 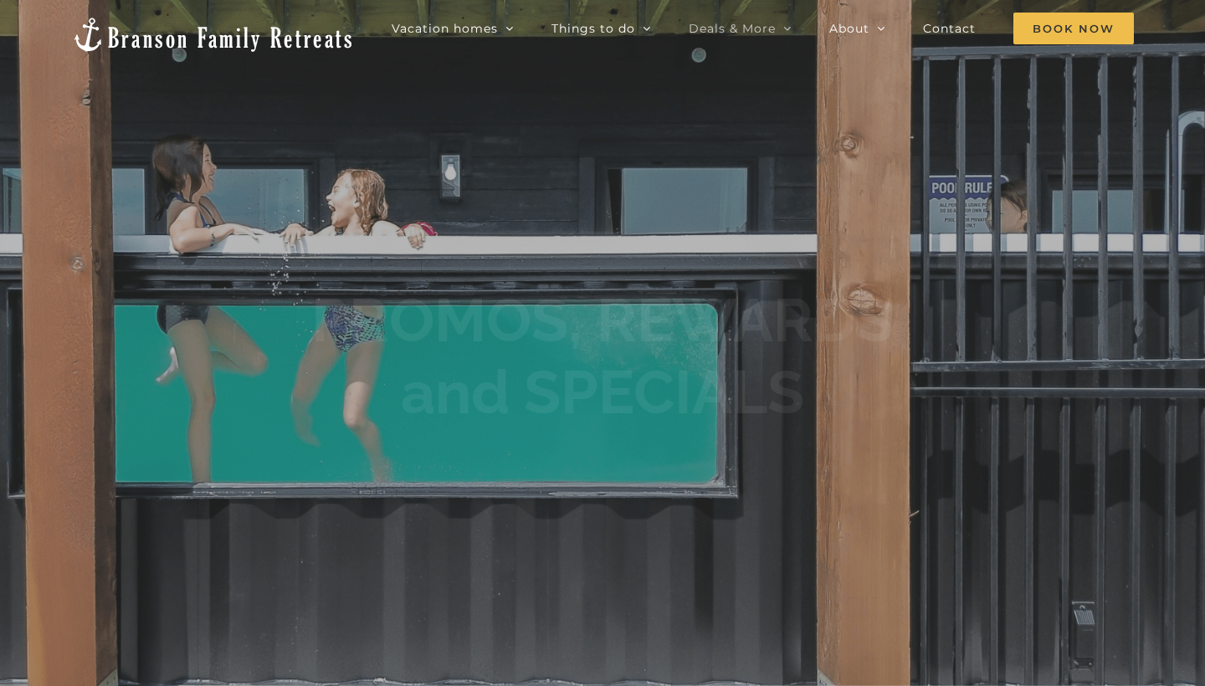 I want to click on span: Vacation homes, so click(x=444, y=28).